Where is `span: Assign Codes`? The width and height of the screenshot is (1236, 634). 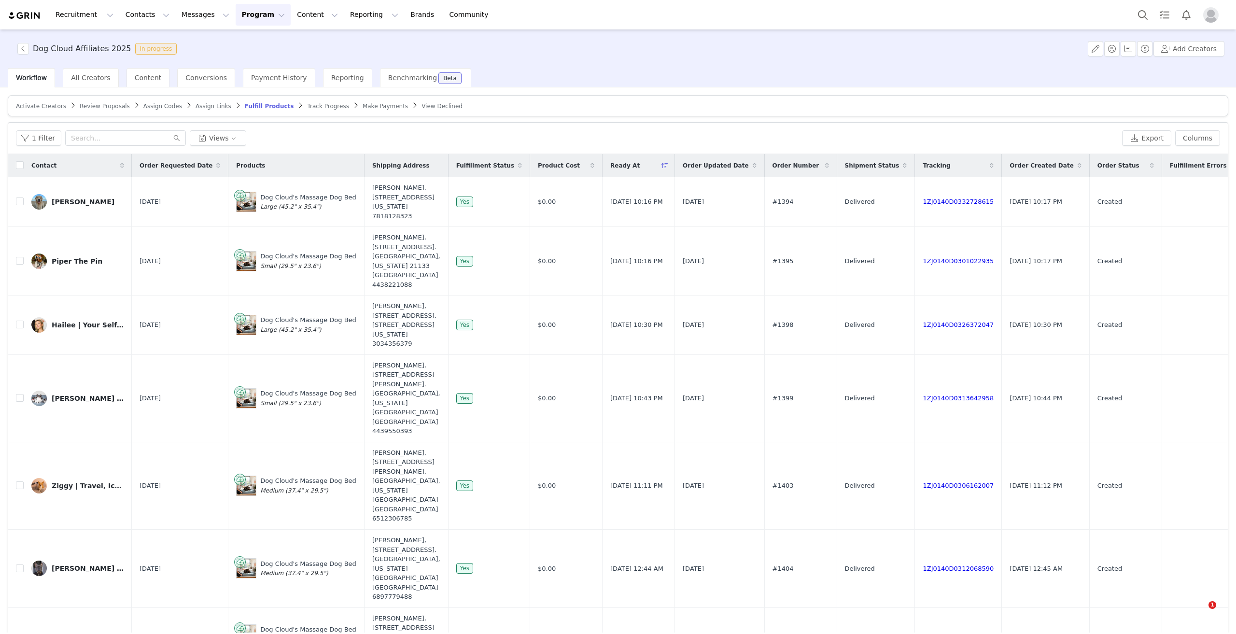
span: Assign Codes is located at coordinates (163, 106).